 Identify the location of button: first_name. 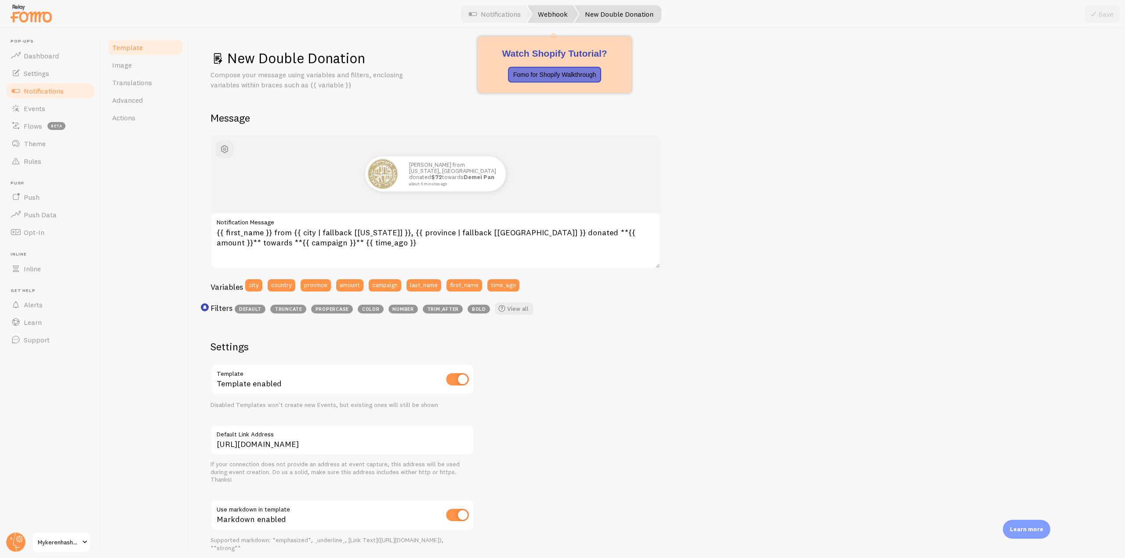
(464, 286).